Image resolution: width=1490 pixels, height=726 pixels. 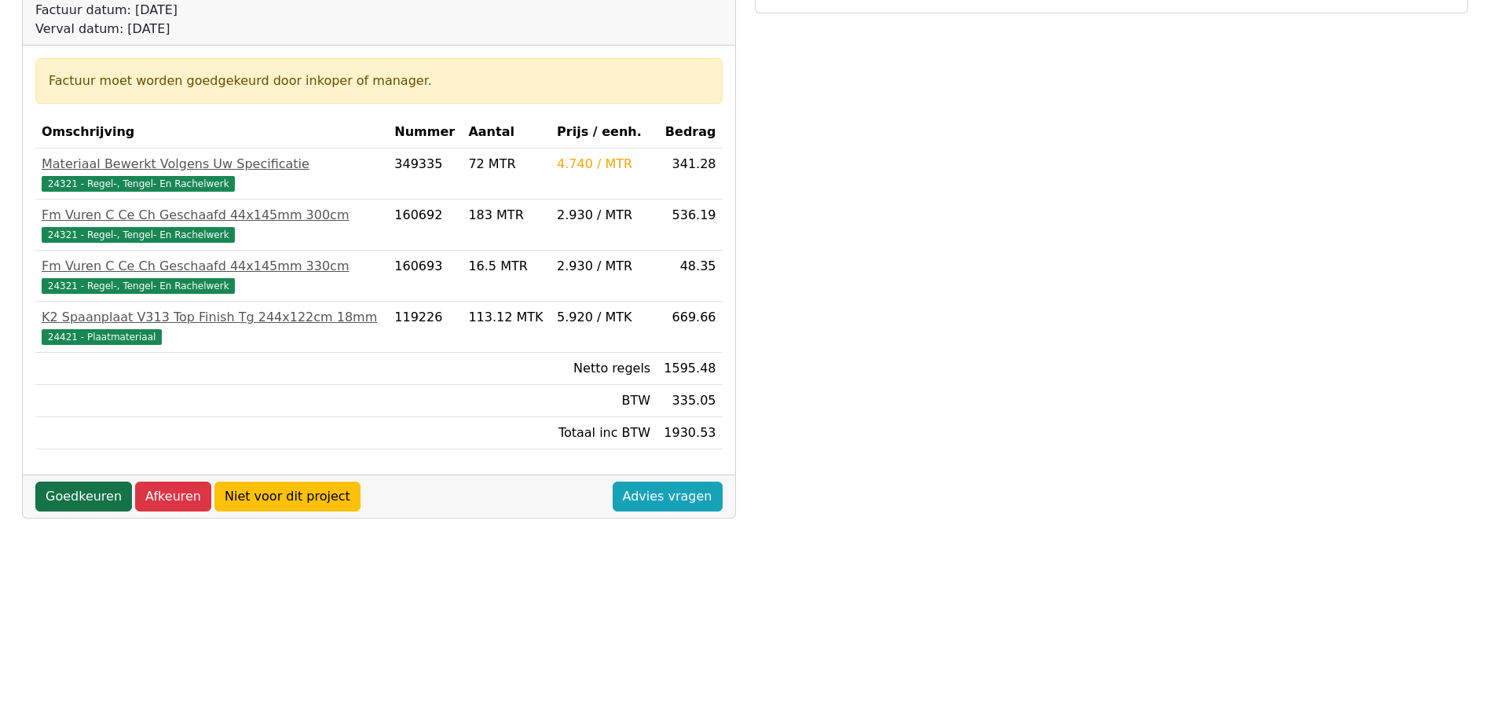 What do you see at coordinates (425, 132) in the screenshot?
I see `th: Nummer` at bounding box center [425, 132].